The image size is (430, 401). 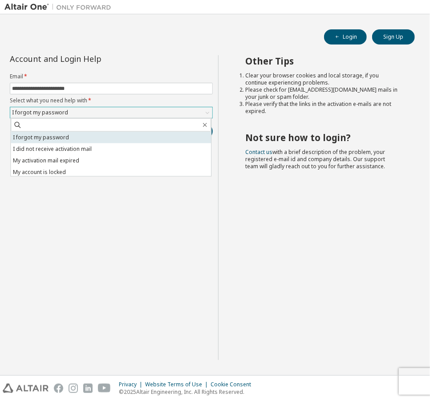 I want to click on div: Cookie Consent, so click(x=233, y=384).